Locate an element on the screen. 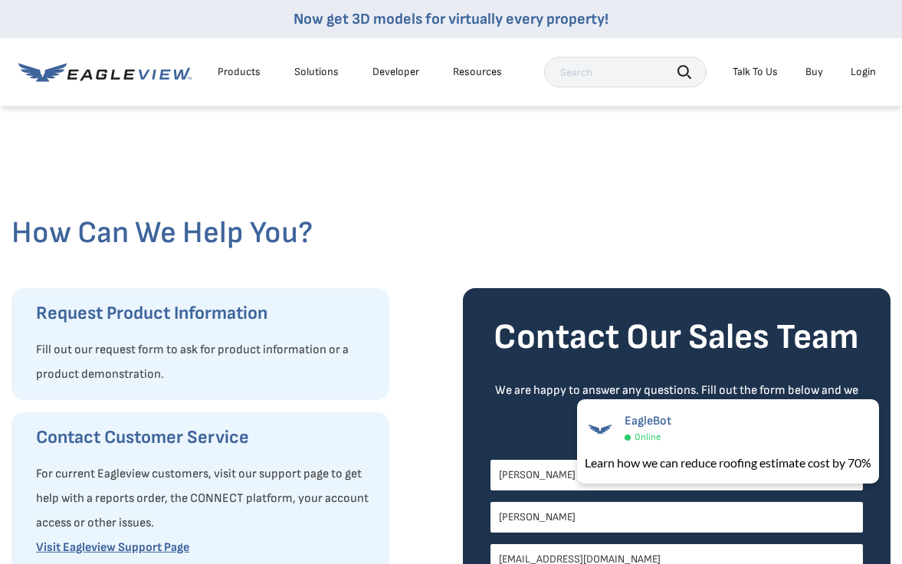 This screenshot has width=902, height=564. img: EagleBot is located at coordinates (600, 429).